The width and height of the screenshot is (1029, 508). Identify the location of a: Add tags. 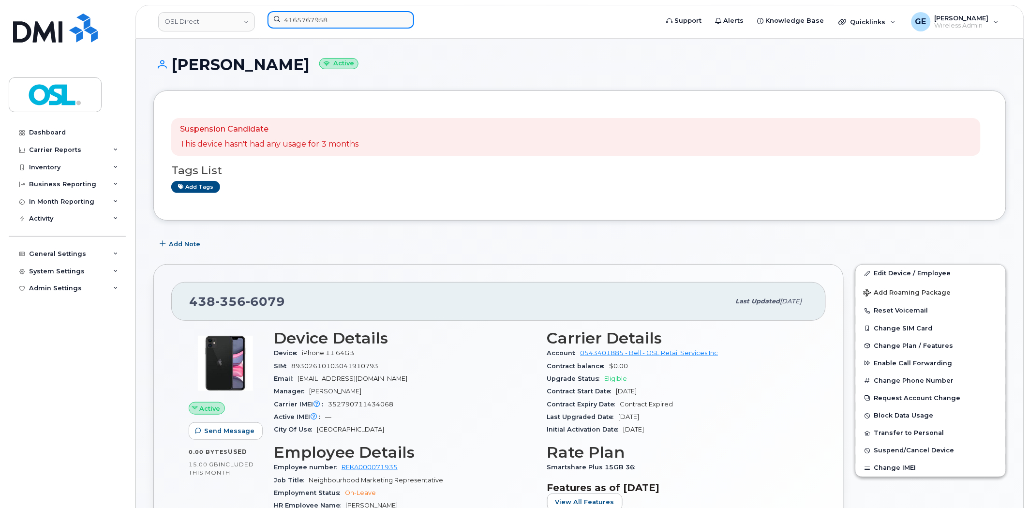
(195, 187).